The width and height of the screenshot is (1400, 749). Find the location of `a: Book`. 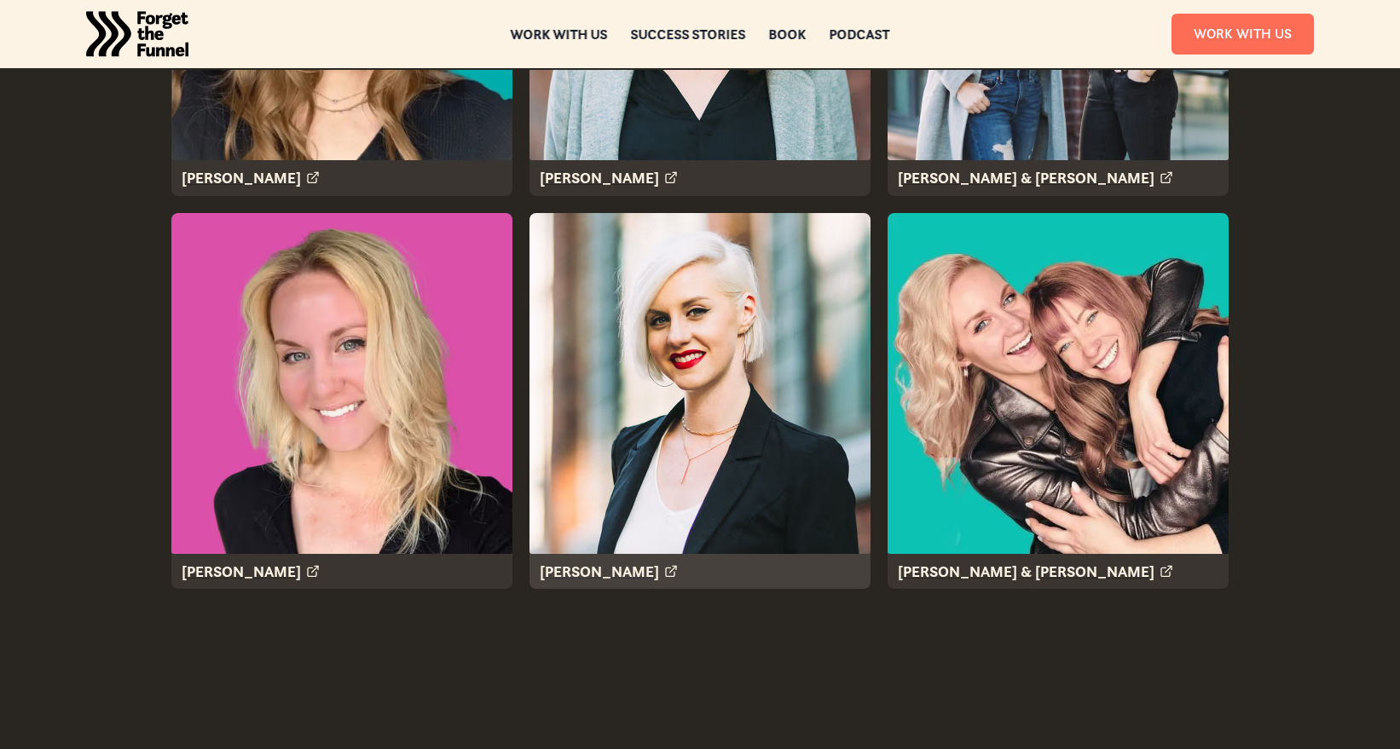

a: Book is located at coordinates (788, 34).